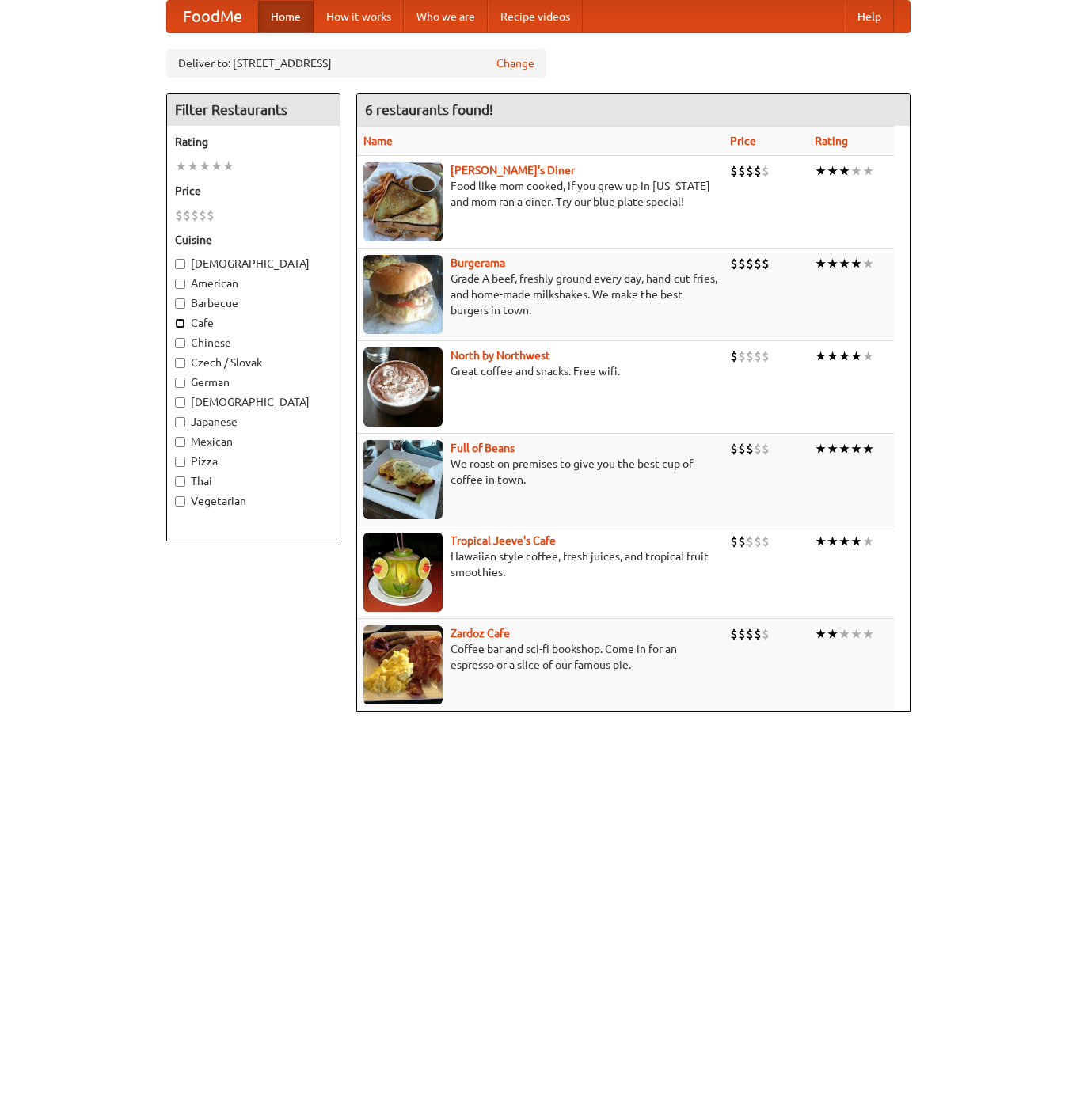 This screenshot has height=1120, width=1076. What do you see at coordinates (254, 343) in the screenshot?
I see `label: Chinese` at bounding box center [254, 343].